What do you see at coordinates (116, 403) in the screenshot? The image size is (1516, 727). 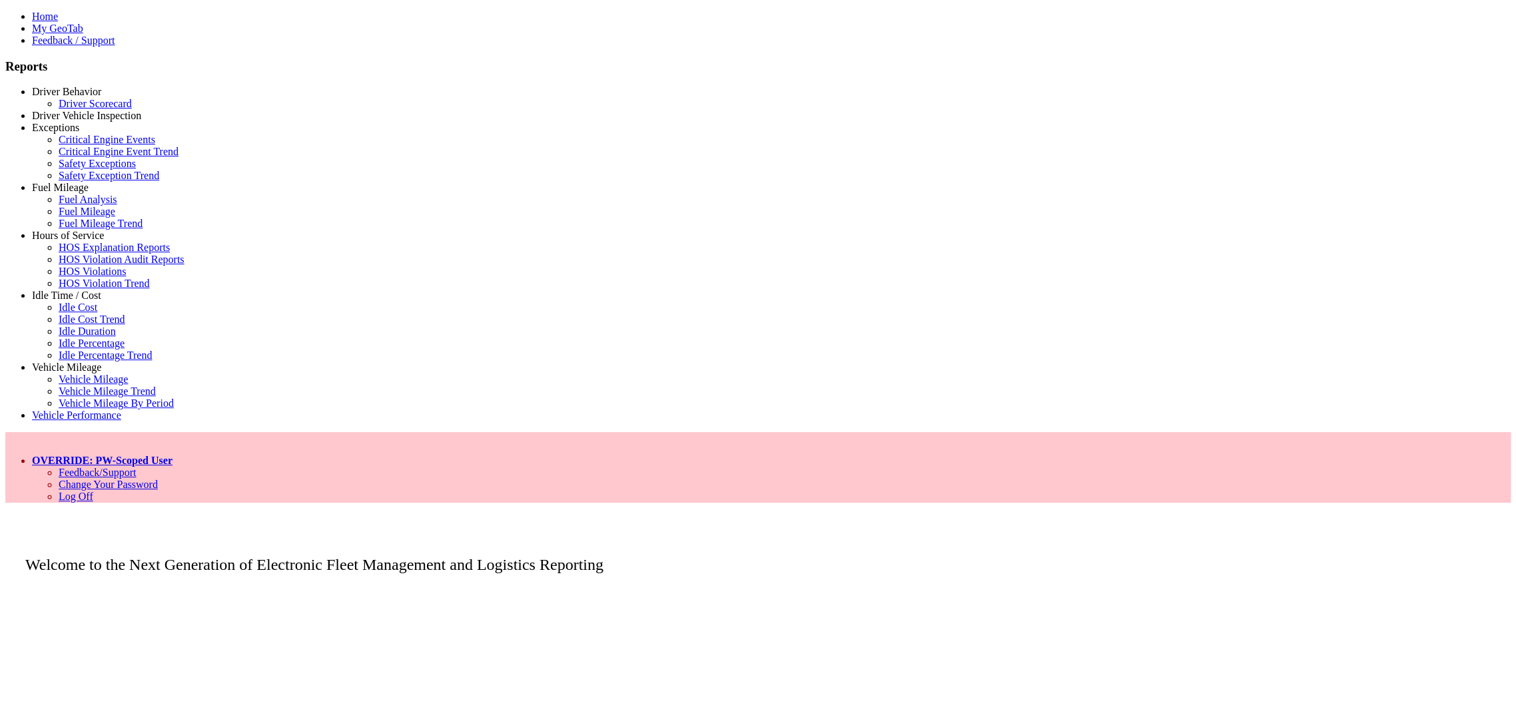 I see `a: Vehicle Mileage By Period` at bounding box center [116, 403].